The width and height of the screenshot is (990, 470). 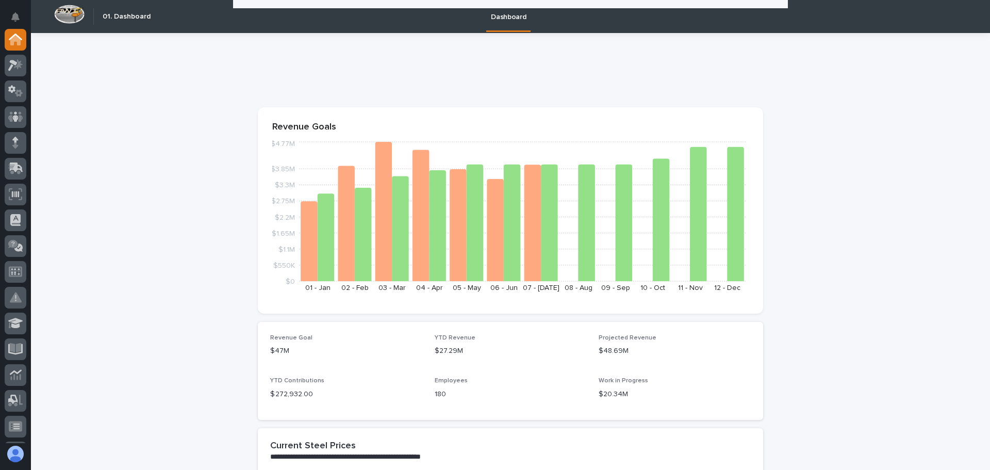 I want to click on h2: Current Steel Prices, so click(x=313, y=446).